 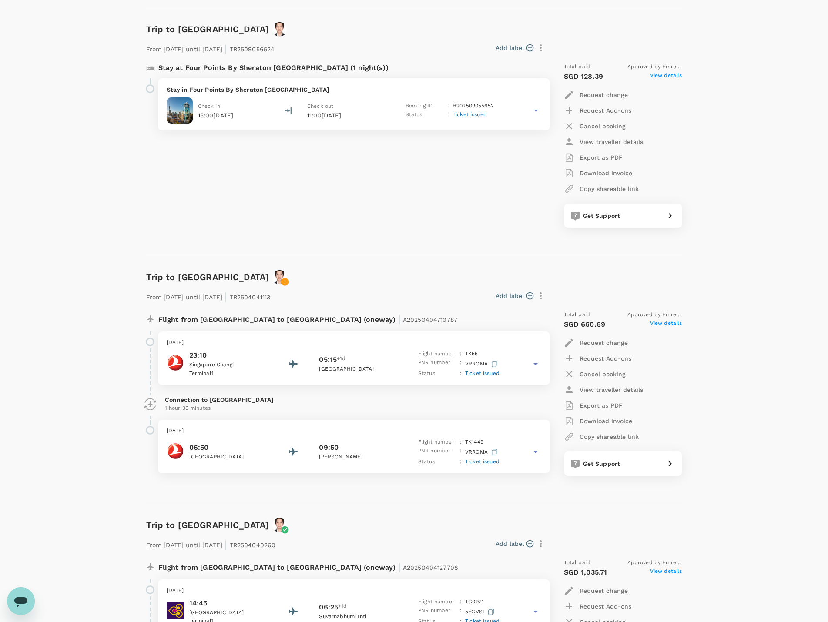 I want to click on p: 5FGVSI, so click(x=480, y=612).